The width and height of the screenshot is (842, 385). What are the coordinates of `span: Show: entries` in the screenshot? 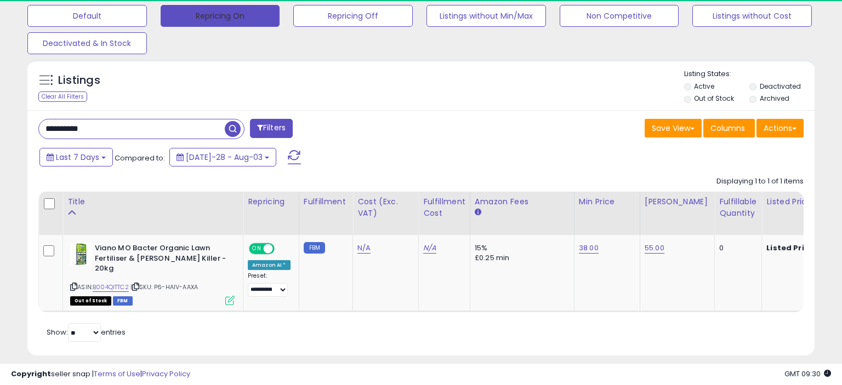 It's located at (86, 332).